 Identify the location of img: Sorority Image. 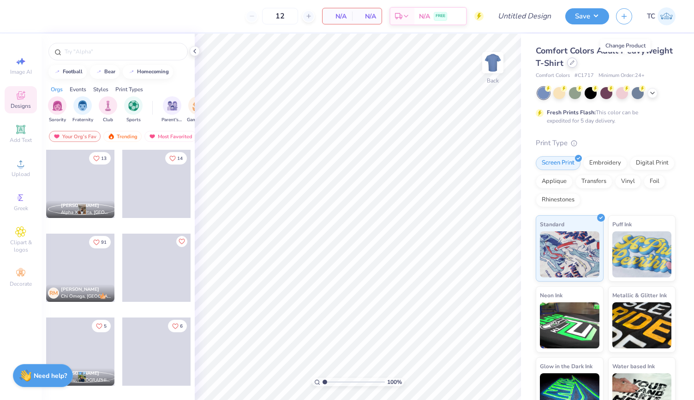
(57, 106).